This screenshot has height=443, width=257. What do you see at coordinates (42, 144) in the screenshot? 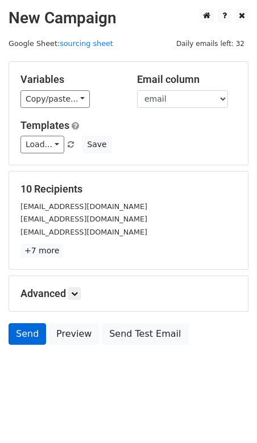
I see `a: Load...` at bounding box center [42, 144].